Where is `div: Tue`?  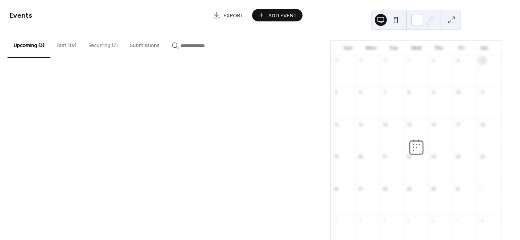 div: Tue is located at coordinates (393, 48).